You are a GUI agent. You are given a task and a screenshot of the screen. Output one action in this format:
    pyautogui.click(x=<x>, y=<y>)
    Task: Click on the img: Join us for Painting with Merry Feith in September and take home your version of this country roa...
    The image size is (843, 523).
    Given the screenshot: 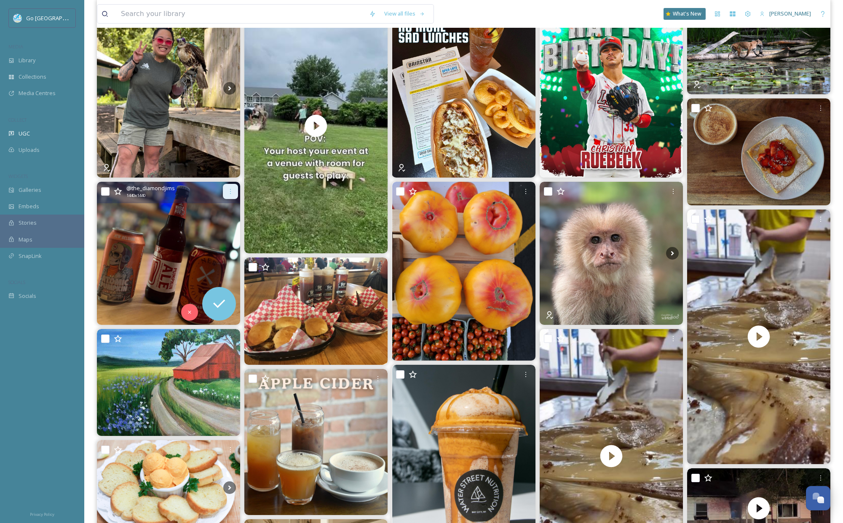 What is the action you would take?
    pyautogui.click(x=168, y=383)
    